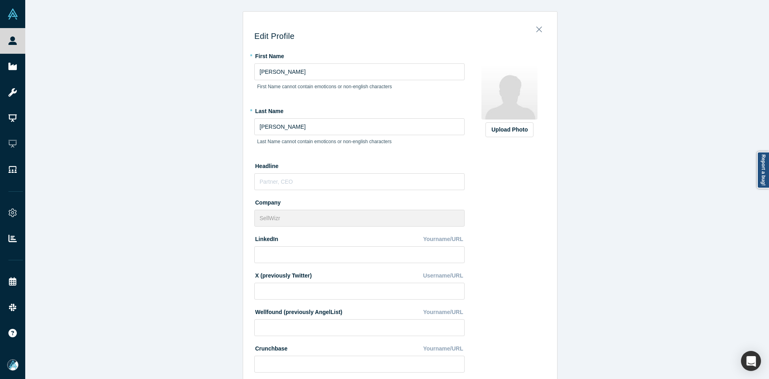  What do you see at coordinates (298, 310) in the screenshot?
I see `label: Wellfound (previously AngelList)` at bounding box center [298, 310].